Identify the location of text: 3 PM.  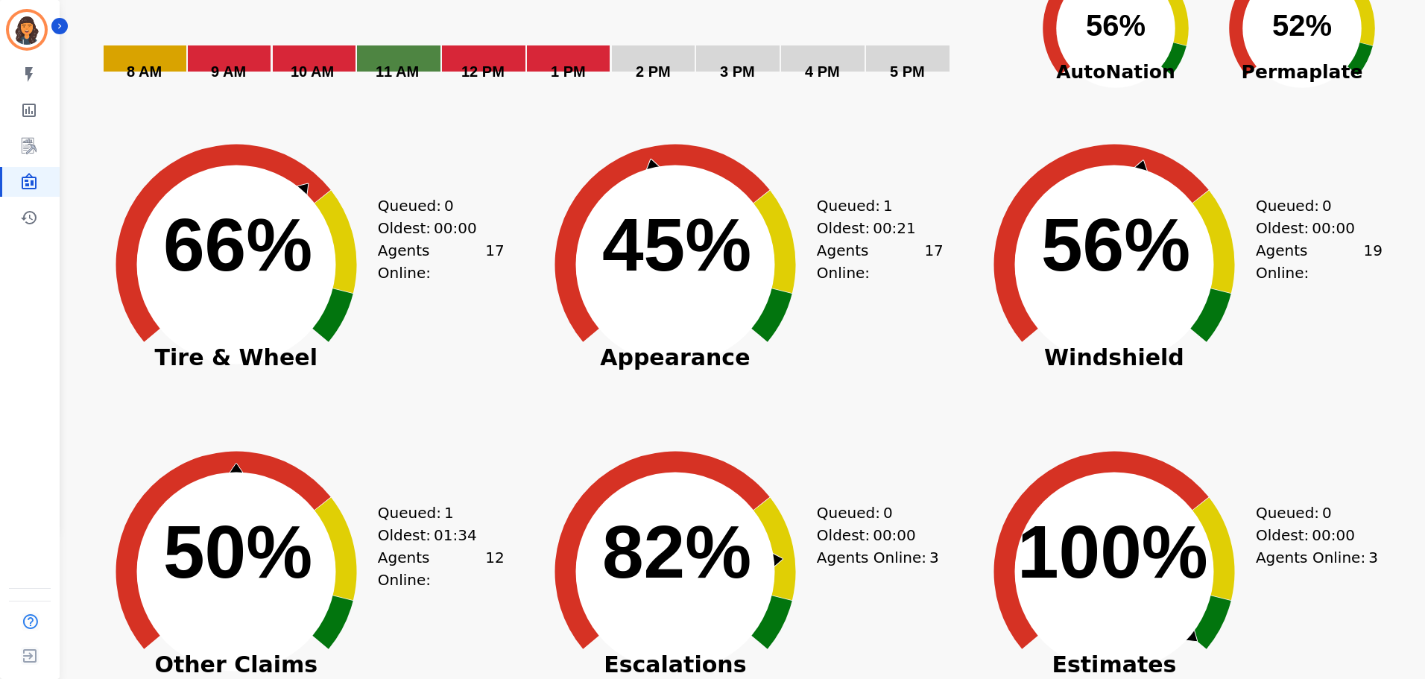
(737, 72).